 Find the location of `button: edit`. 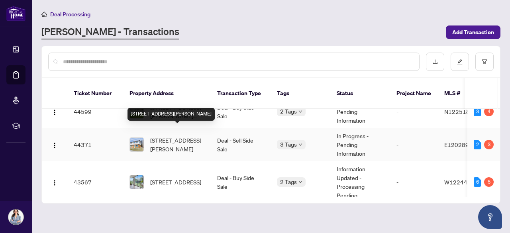

button: edit is located at coordinates (460, 62).